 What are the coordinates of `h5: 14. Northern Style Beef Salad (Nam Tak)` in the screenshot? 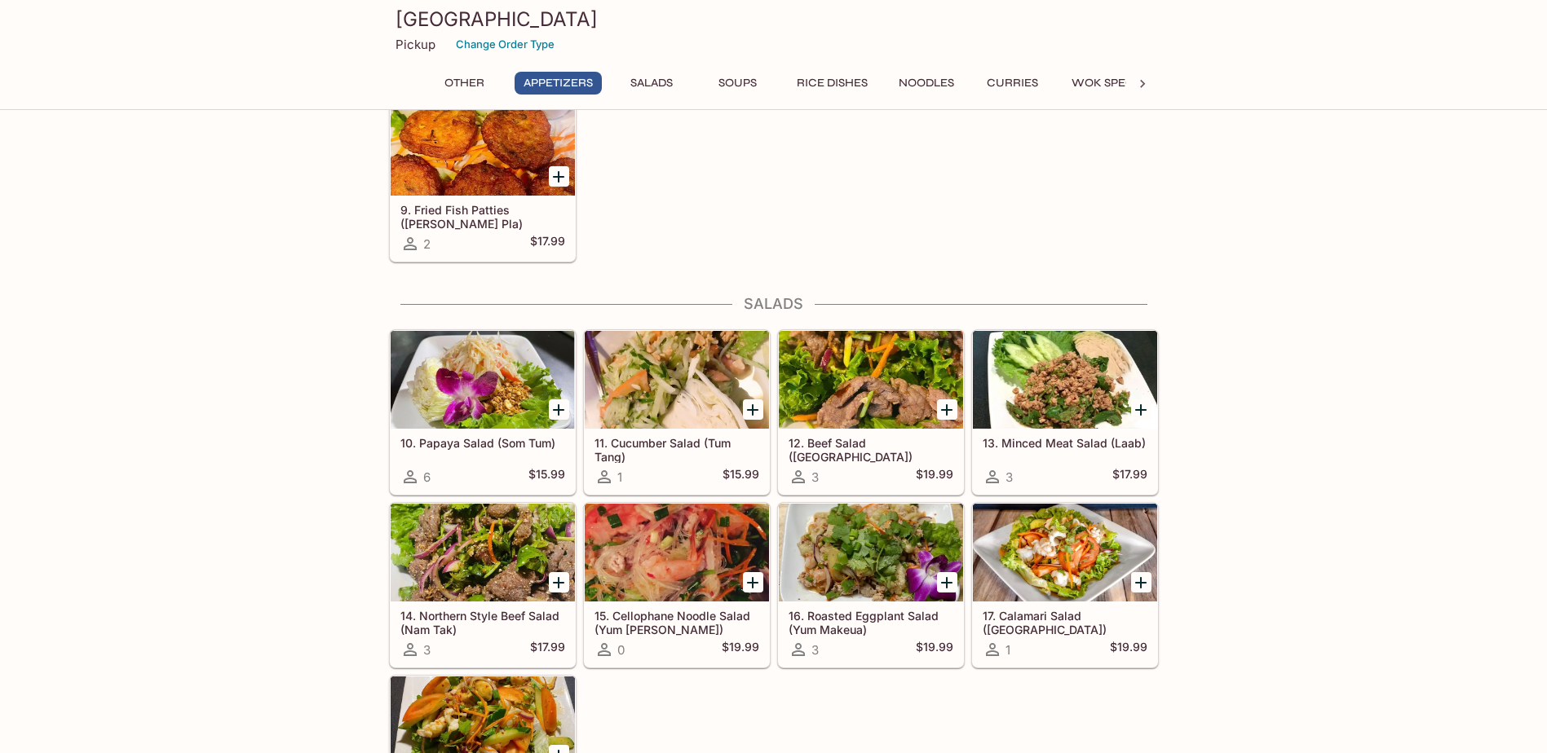 It's located at (483, 622).